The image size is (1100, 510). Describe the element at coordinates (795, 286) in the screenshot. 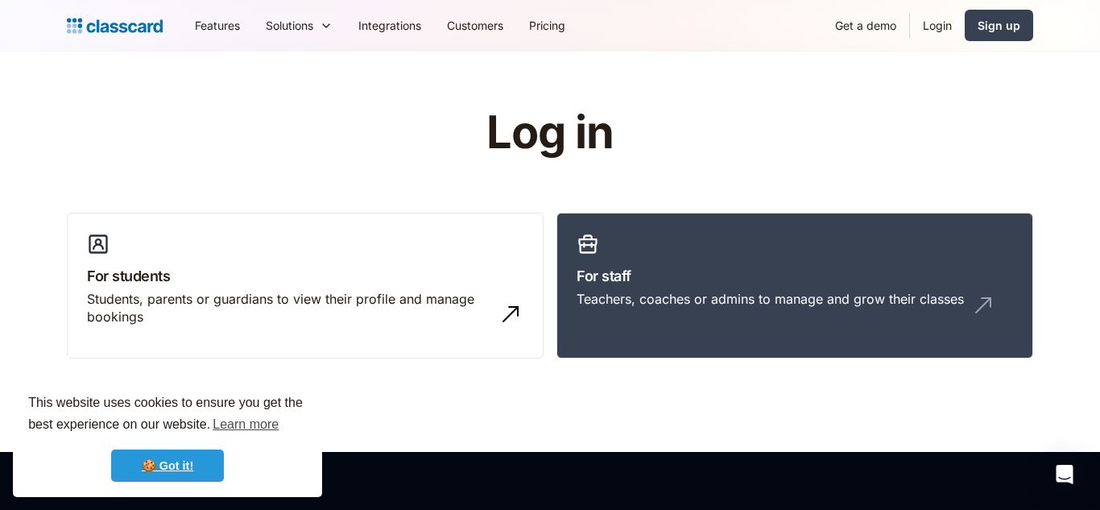

I see `a: For staffTeachers, coaches or admins to manage and grow their classes` at that location.